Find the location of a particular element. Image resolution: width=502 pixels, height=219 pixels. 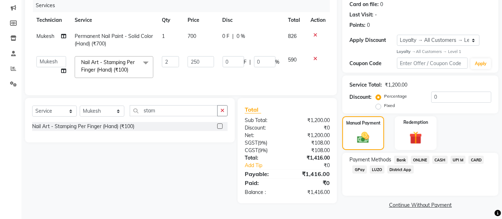

span: 700 is located at coordinates (192, 36).